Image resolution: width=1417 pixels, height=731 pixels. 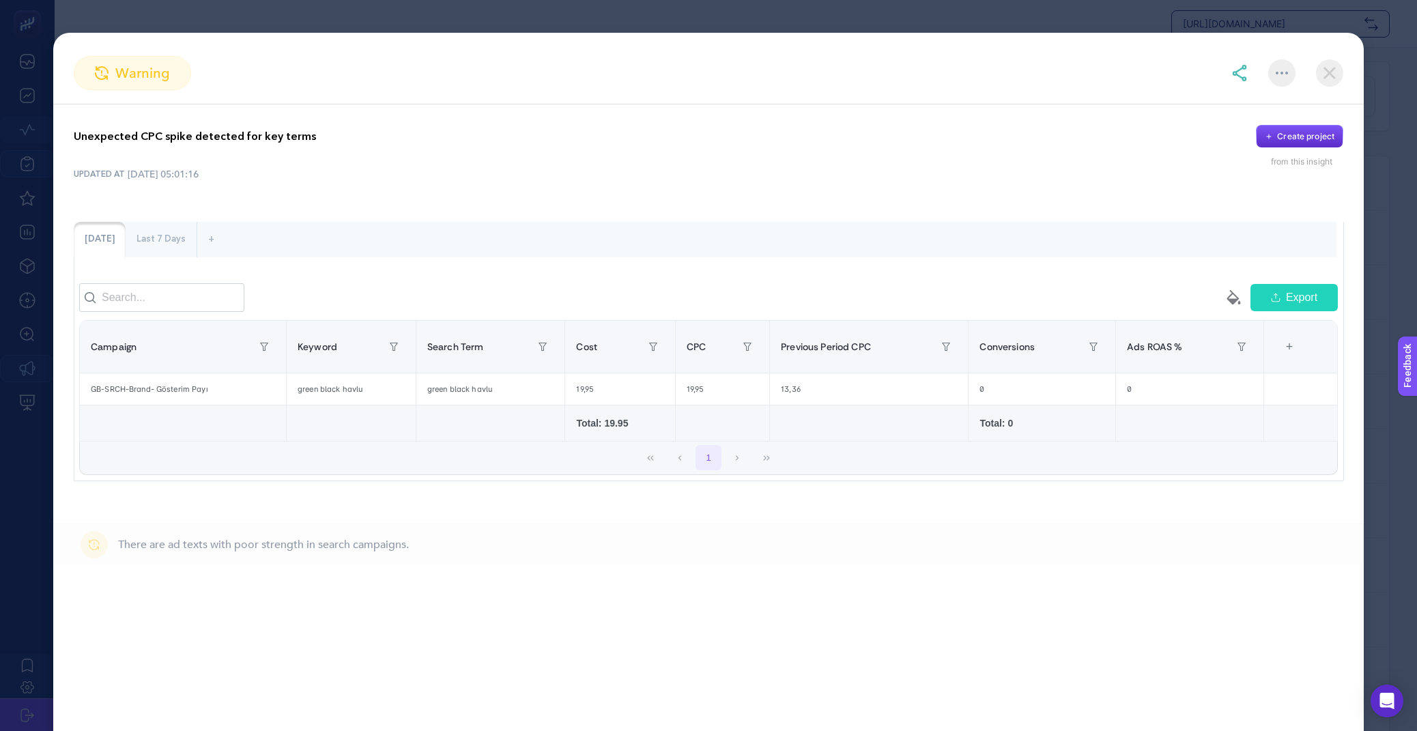 What do you see at coordinates (30, 10) in the screenshot?
I see `span: Feedback` at bounding box center [30, 10].